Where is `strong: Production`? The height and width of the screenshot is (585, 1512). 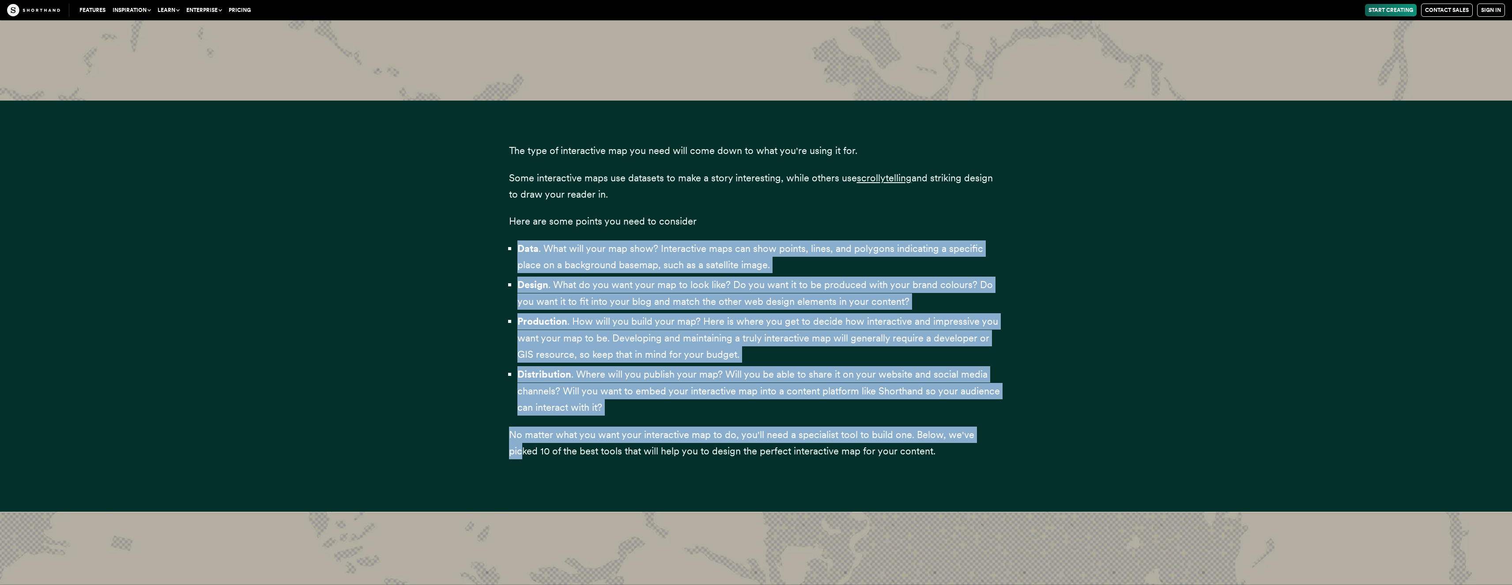 strong: Production is located at coordinates (542, 321).